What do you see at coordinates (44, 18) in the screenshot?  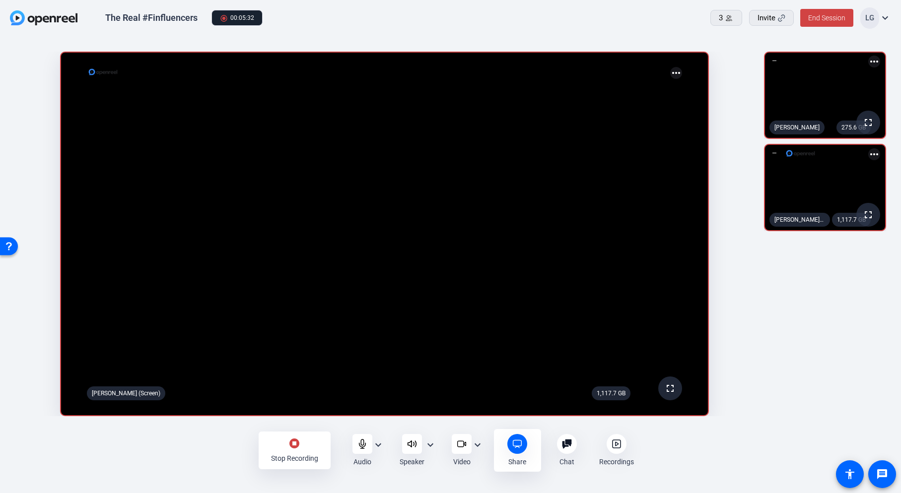 I see `img: OpenReel logo` at bounding box center [44, 18].